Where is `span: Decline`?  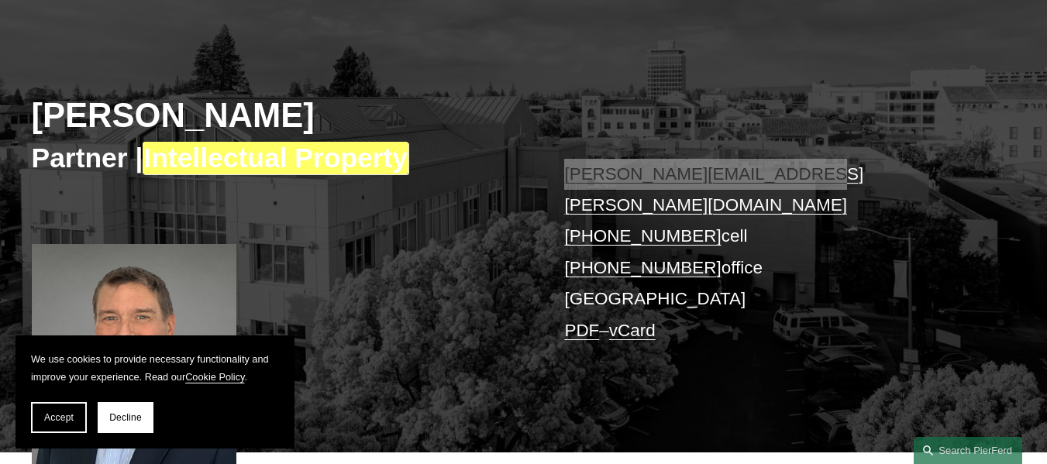
span: Decline is located at coordinates (125, 418).